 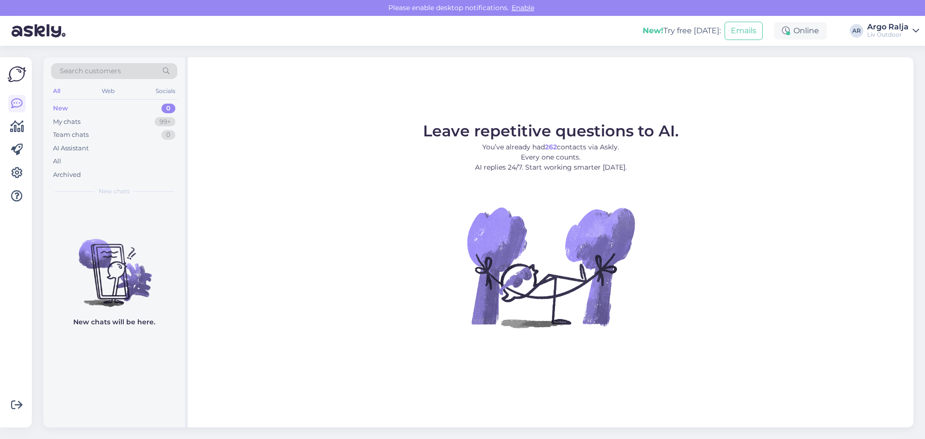 What do you see at coordinates (551, 131) in the screenshot?
I see `span: Leave repetitive questions to AI.` at bounding box center [551, 131].